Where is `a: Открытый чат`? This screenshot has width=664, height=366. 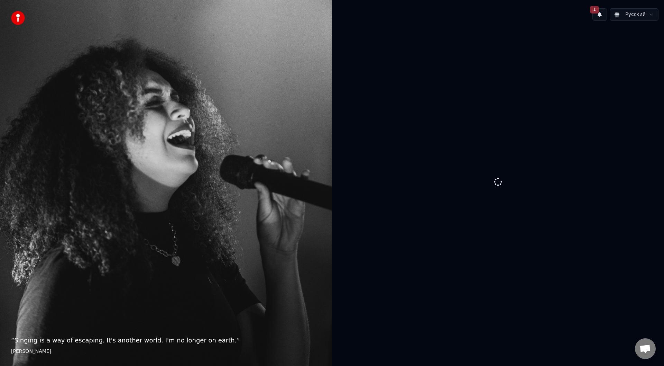 a: Открытый чат is located at coordinates (645, 348).